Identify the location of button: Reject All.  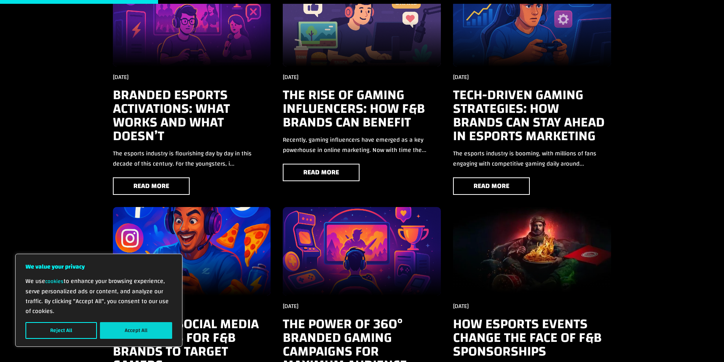
(61, 331).